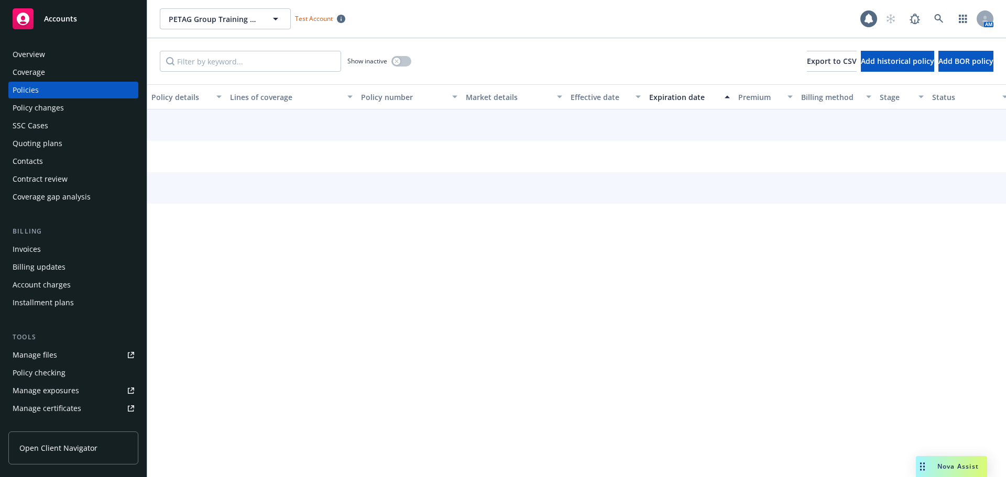  What do you see at coordinates (73, 427) in the screenshot?
I see `a: Manage claims` at bounding box center [73, 427].